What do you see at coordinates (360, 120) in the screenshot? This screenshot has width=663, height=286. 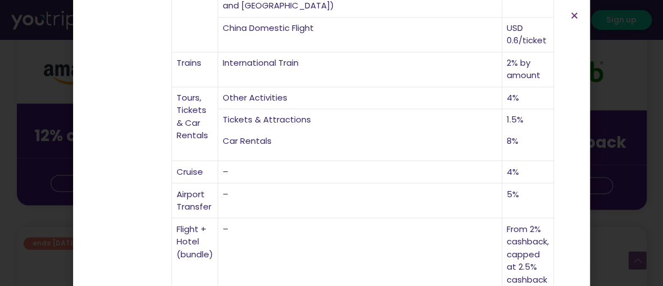 I see `p: Tickets & Attractions` at bounding box center [360, 120].